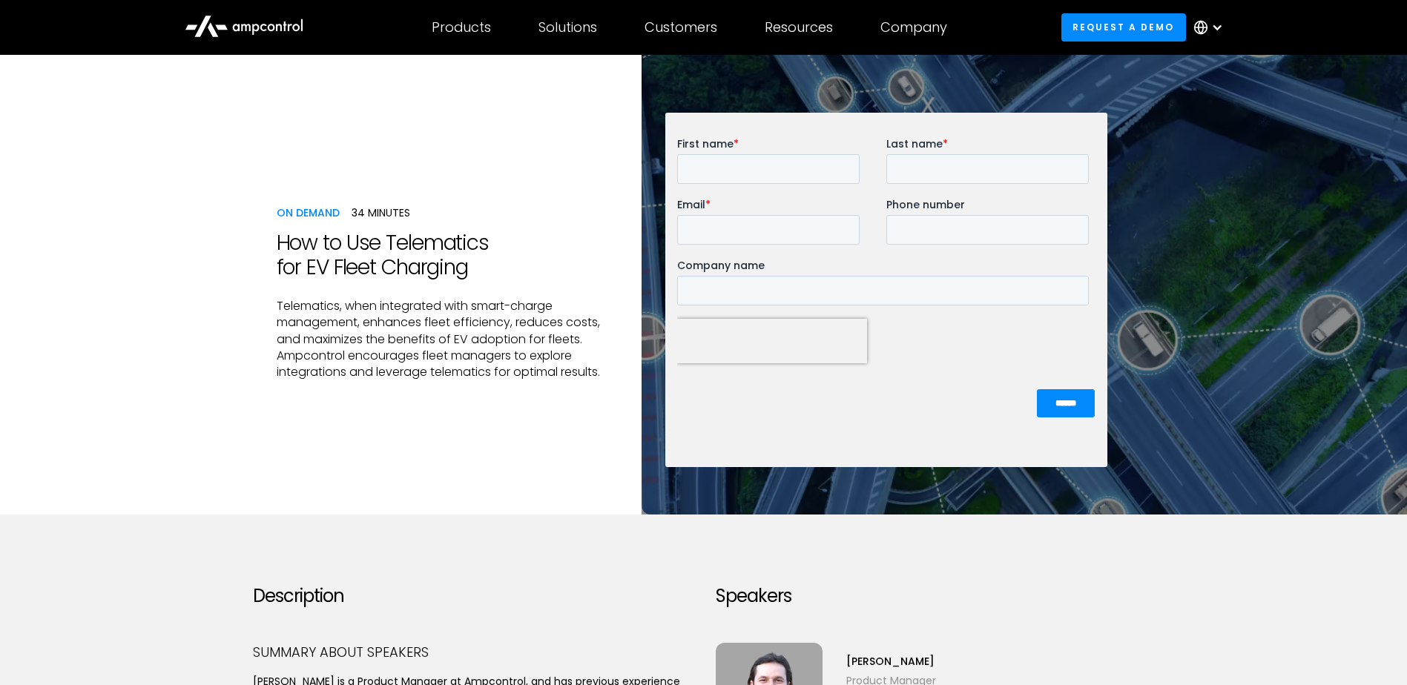  I want to click on div: Company, so click(914, 27).